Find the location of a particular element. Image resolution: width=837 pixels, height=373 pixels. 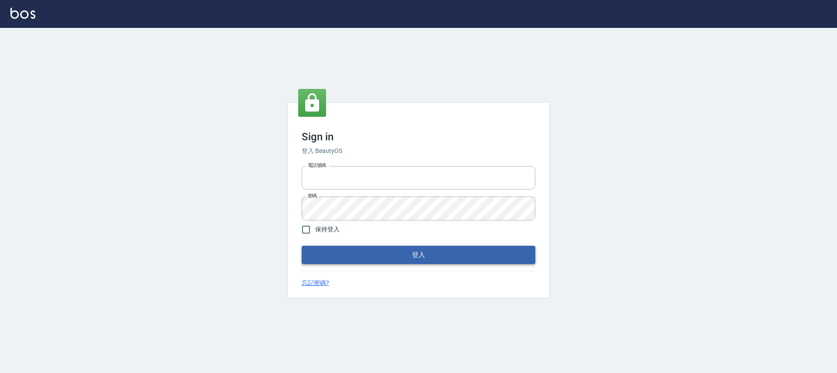

h6: 登入 BeautyOS is located at coordinates (418, 151).